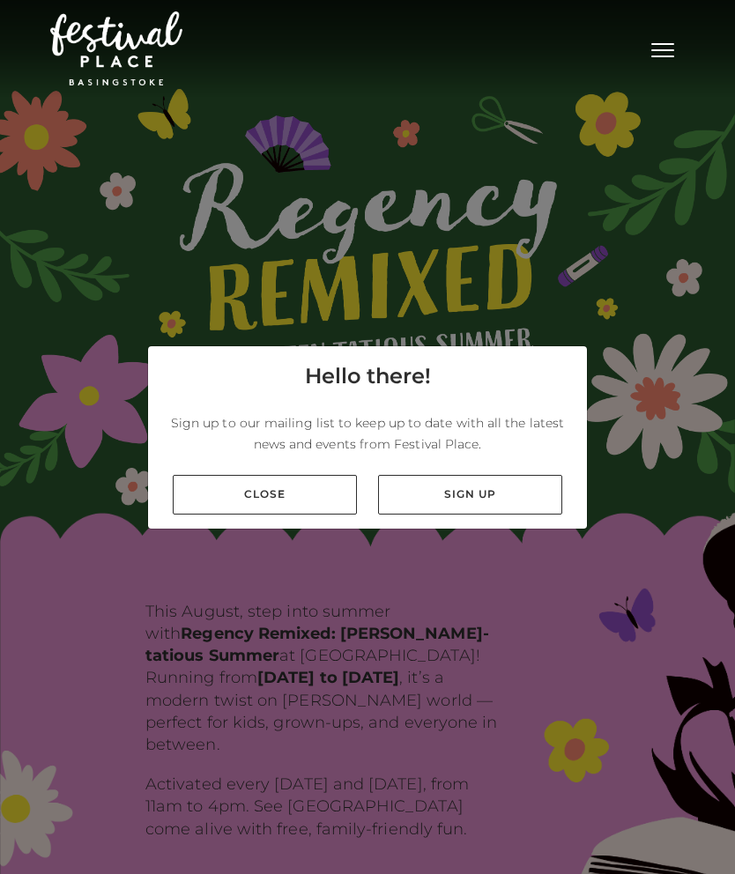 This screenshot has width=735, height=874. I want to click on a: Close, so click(264, 494).